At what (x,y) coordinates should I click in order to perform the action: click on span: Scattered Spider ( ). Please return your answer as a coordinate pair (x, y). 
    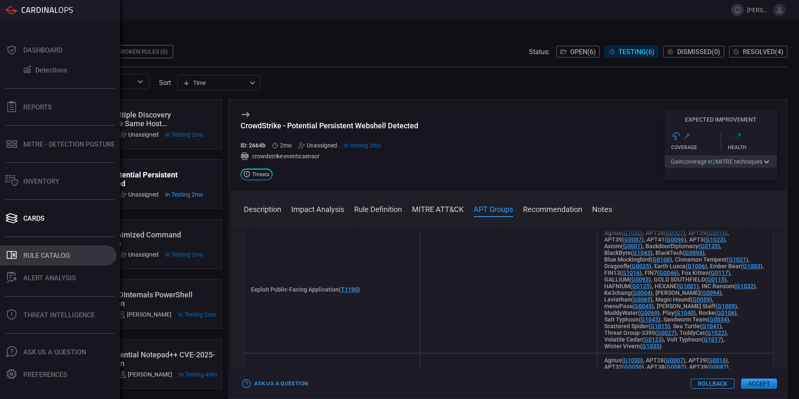
    Looking at the image, I should click on (637, 326).